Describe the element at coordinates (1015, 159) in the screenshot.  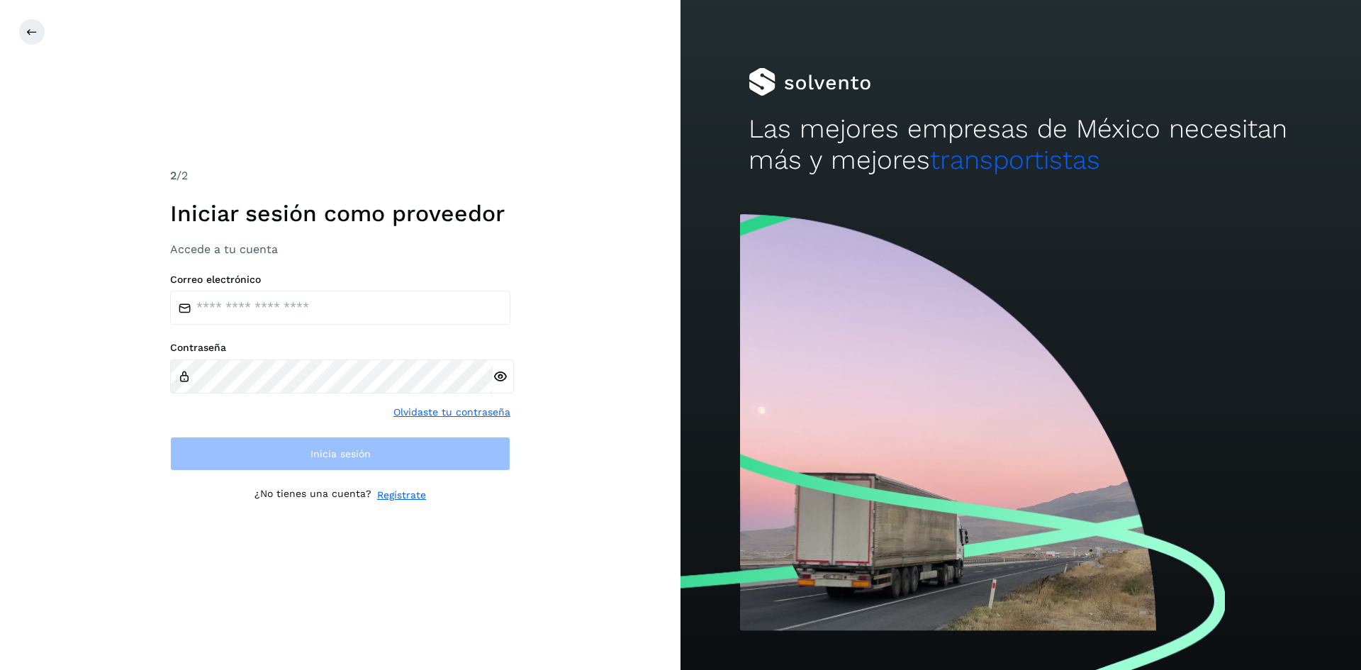
I see `span: transportistas` at that location.